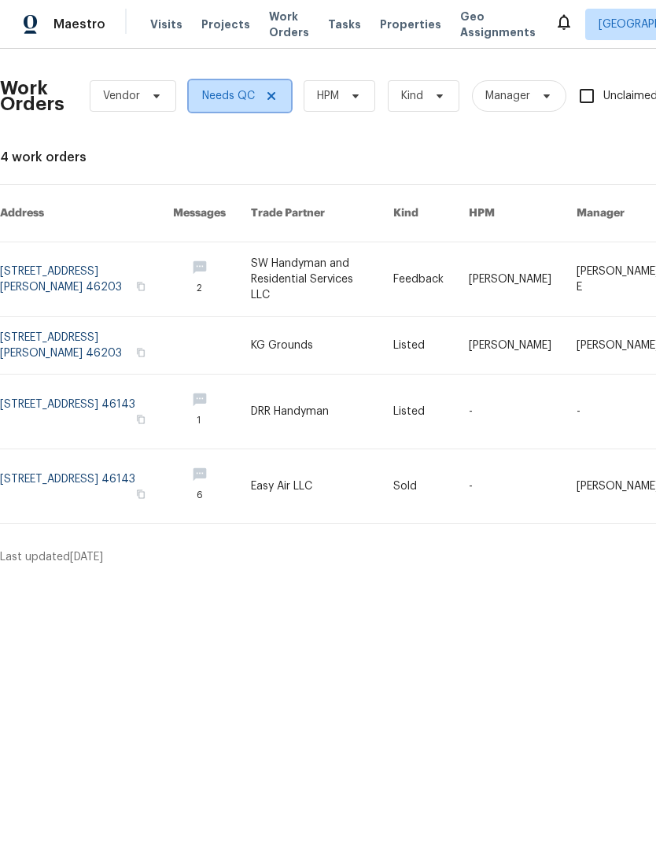 The image size is (656, 853). I want to click on td: DRR Handyman, so click(309, 412).